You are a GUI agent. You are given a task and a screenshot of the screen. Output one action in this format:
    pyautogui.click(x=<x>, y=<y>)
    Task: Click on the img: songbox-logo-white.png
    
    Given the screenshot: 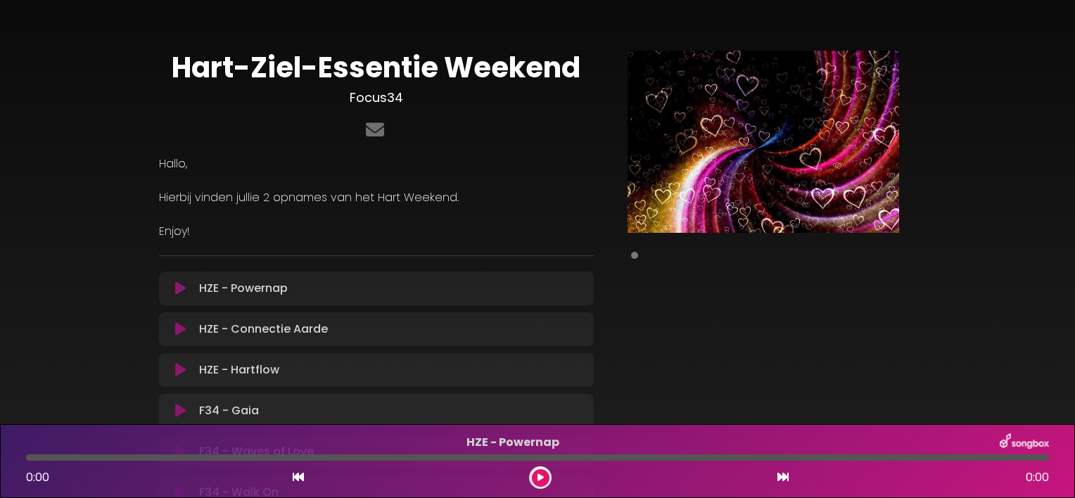 What is the action you would take?
    pyautogui.click(x=1024, y=443)
    